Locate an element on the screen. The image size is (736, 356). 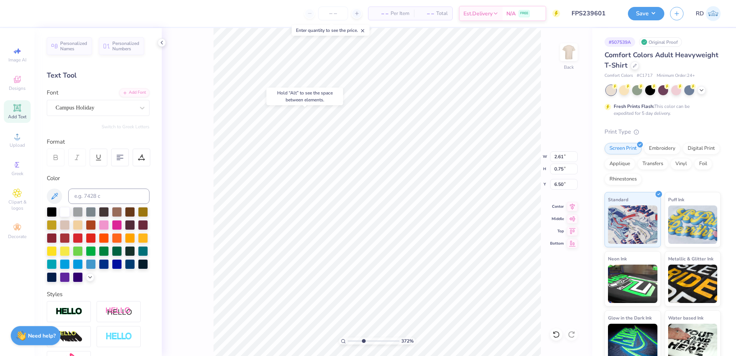
div: Vinyl is located at coordinates (682, 164).